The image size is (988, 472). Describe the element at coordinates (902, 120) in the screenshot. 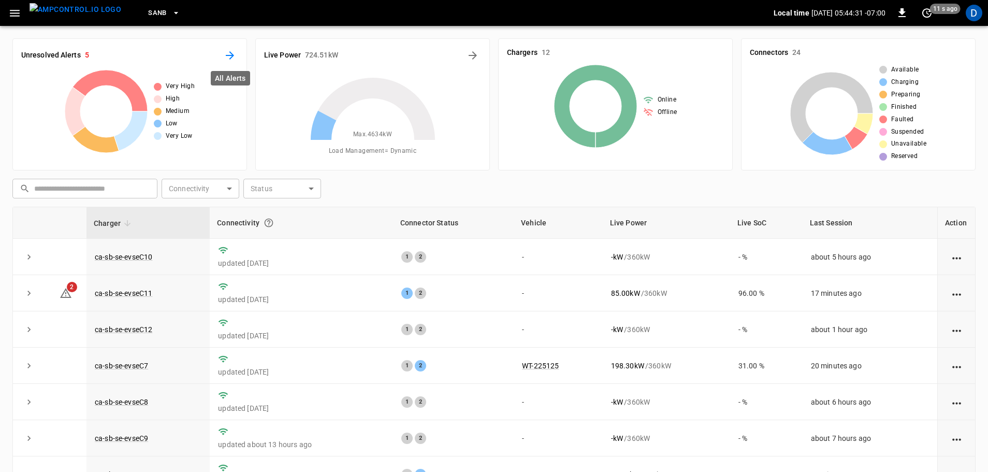

I see `span: Faulted` at that location.